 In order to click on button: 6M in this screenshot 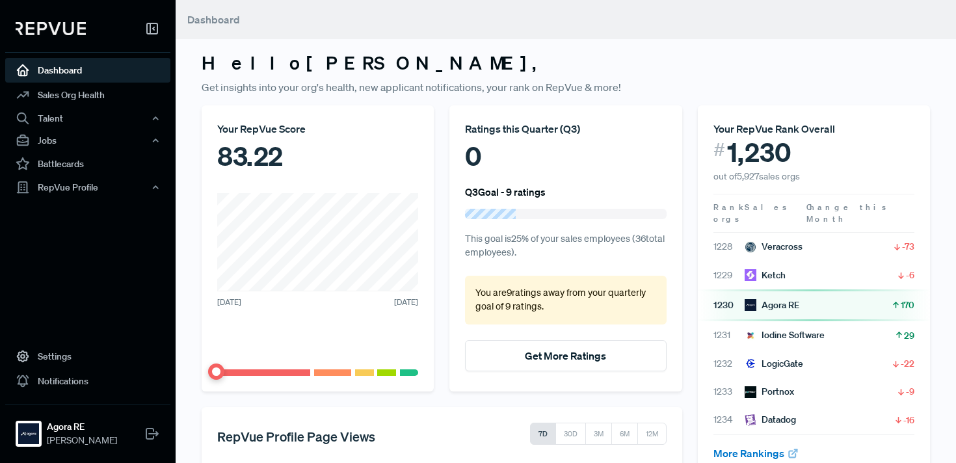, I will do `click(624, 434)`.